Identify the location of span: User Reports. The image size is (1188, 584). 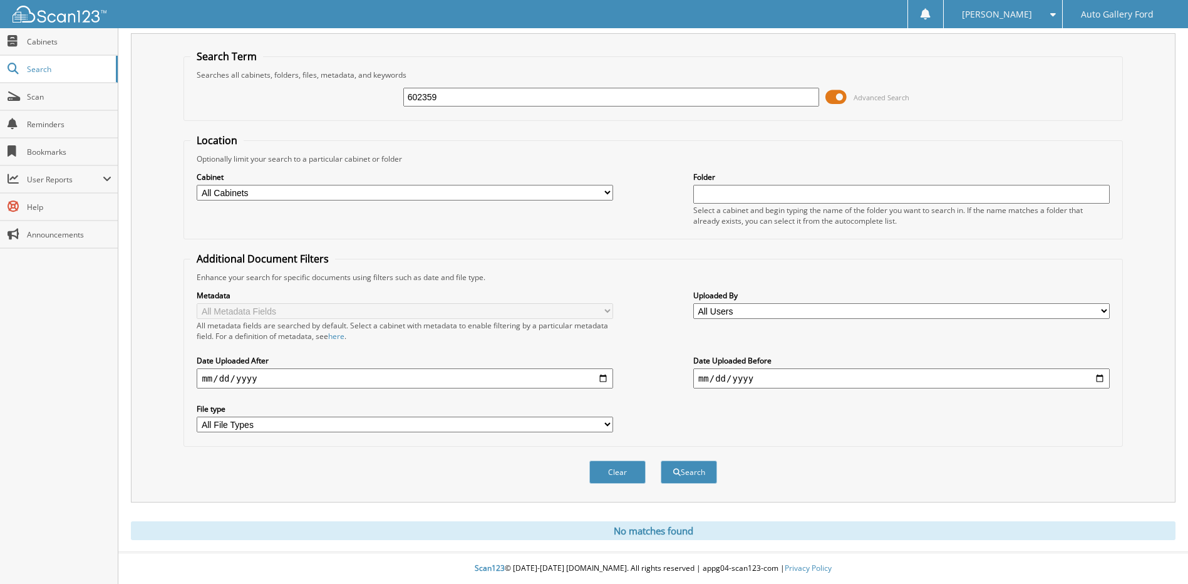
(64, 179).